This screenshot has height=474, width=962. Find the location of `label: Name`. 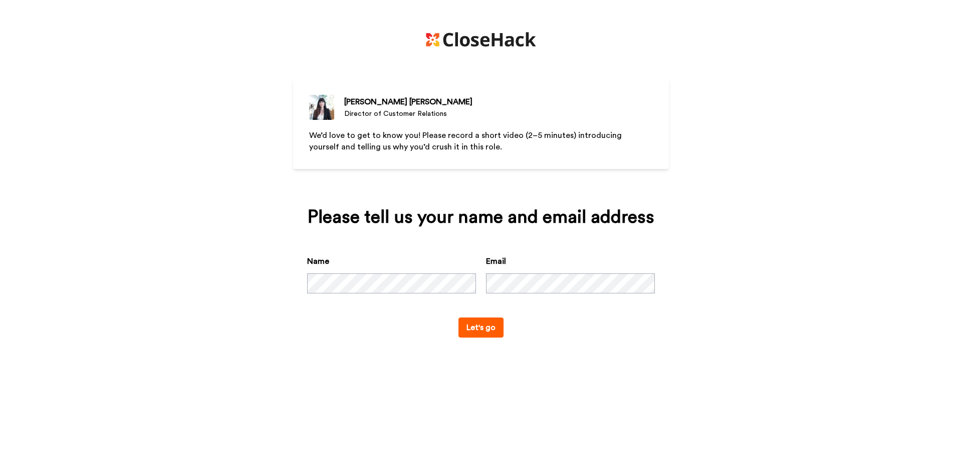

label: Name is located at coordinates (318, 261).